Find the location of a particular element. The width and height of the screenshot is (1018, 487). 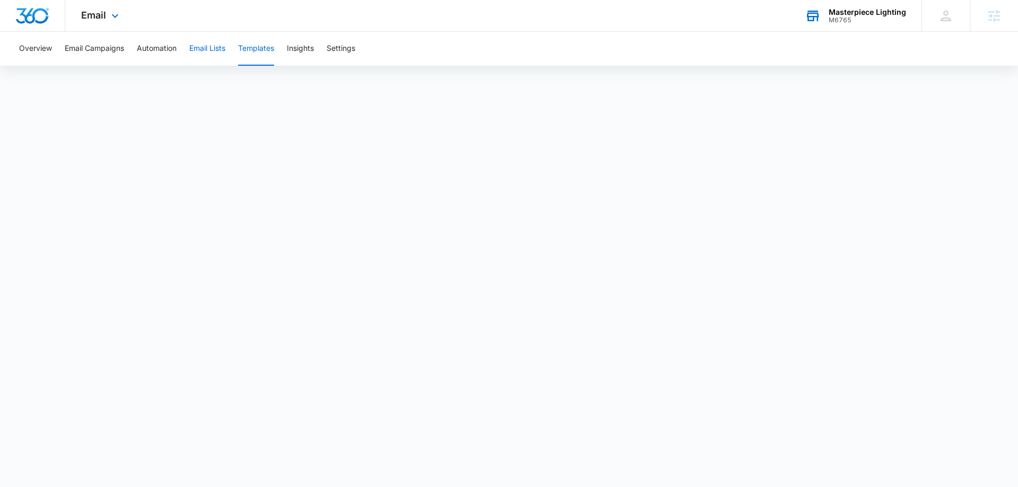

div: account name is located at coordinates (868, 12).